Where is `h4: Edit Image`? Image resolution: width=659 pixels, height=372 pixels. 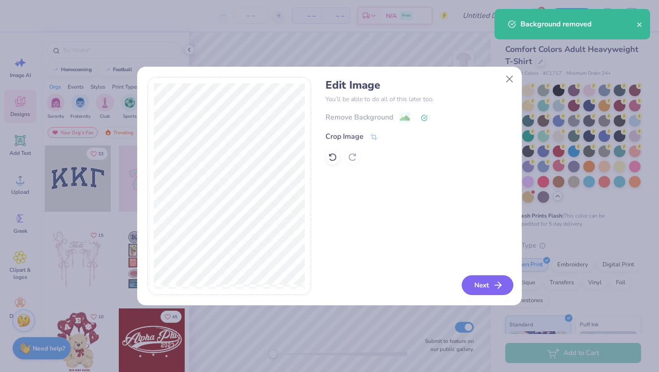
h4: Edit Image is located at coordinates (418, 85).